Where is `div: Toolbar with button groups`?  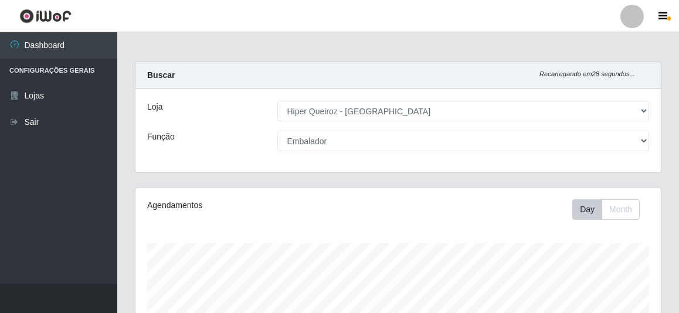
div: Toolbar with button groups is located at coordinates (611, 209).